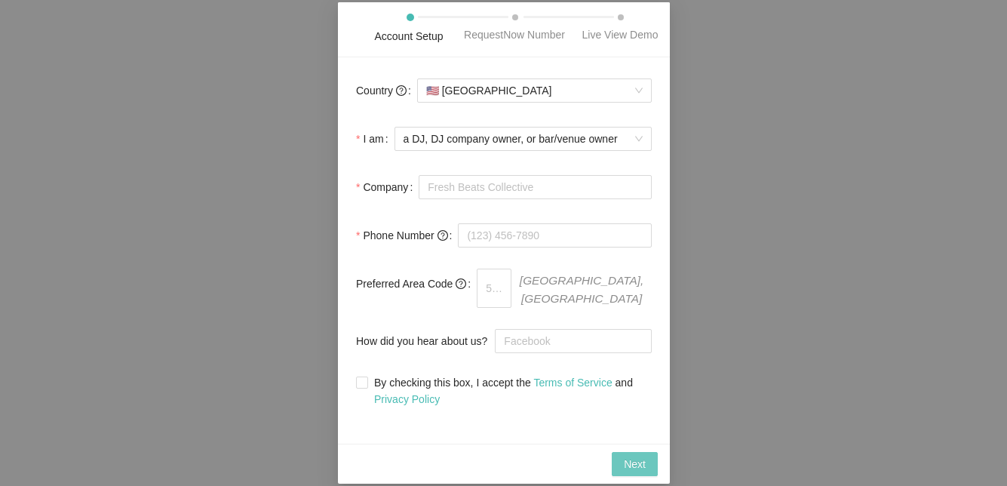 This screenshot has height=486, width=1007. I want to click on label: I am, so click(375, 139).